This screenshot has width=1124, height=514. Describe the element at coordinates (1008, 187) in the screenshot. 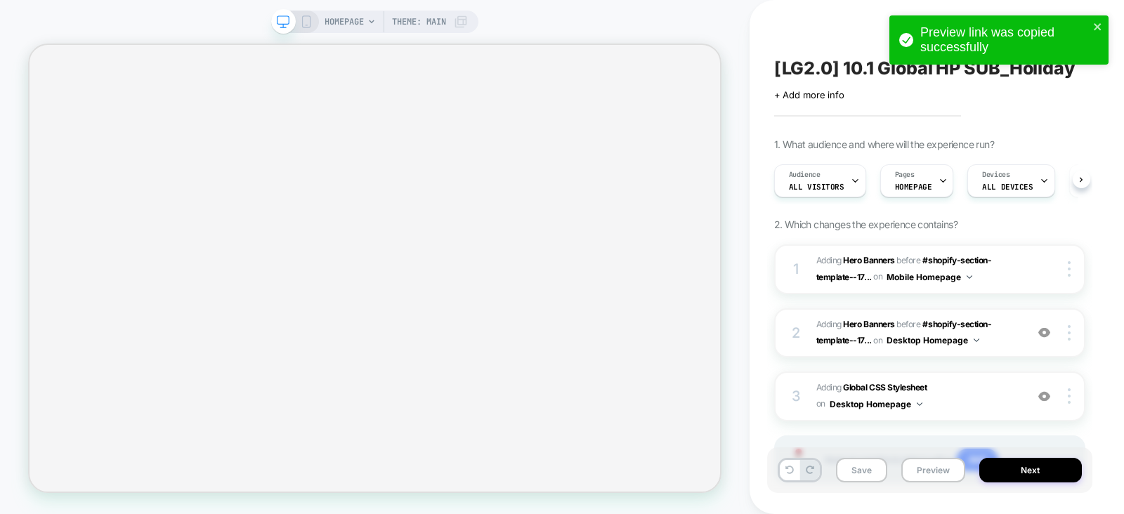

I see `span: ALL DEVICES` at that location.